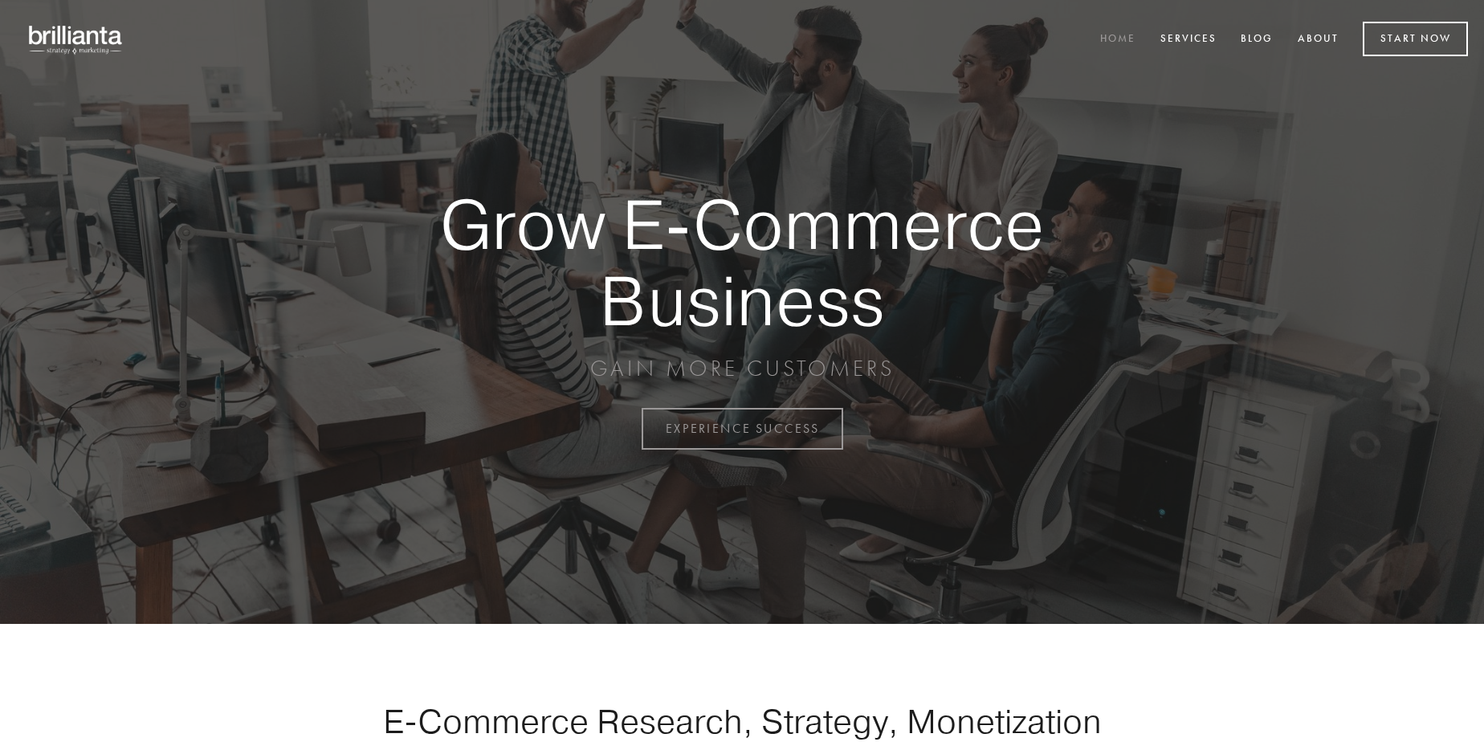 This screenshot has width=1484, height=754. Describe the element at coordinates (1415, 39) in the screenshot. I see `a: Start Now` at that location.